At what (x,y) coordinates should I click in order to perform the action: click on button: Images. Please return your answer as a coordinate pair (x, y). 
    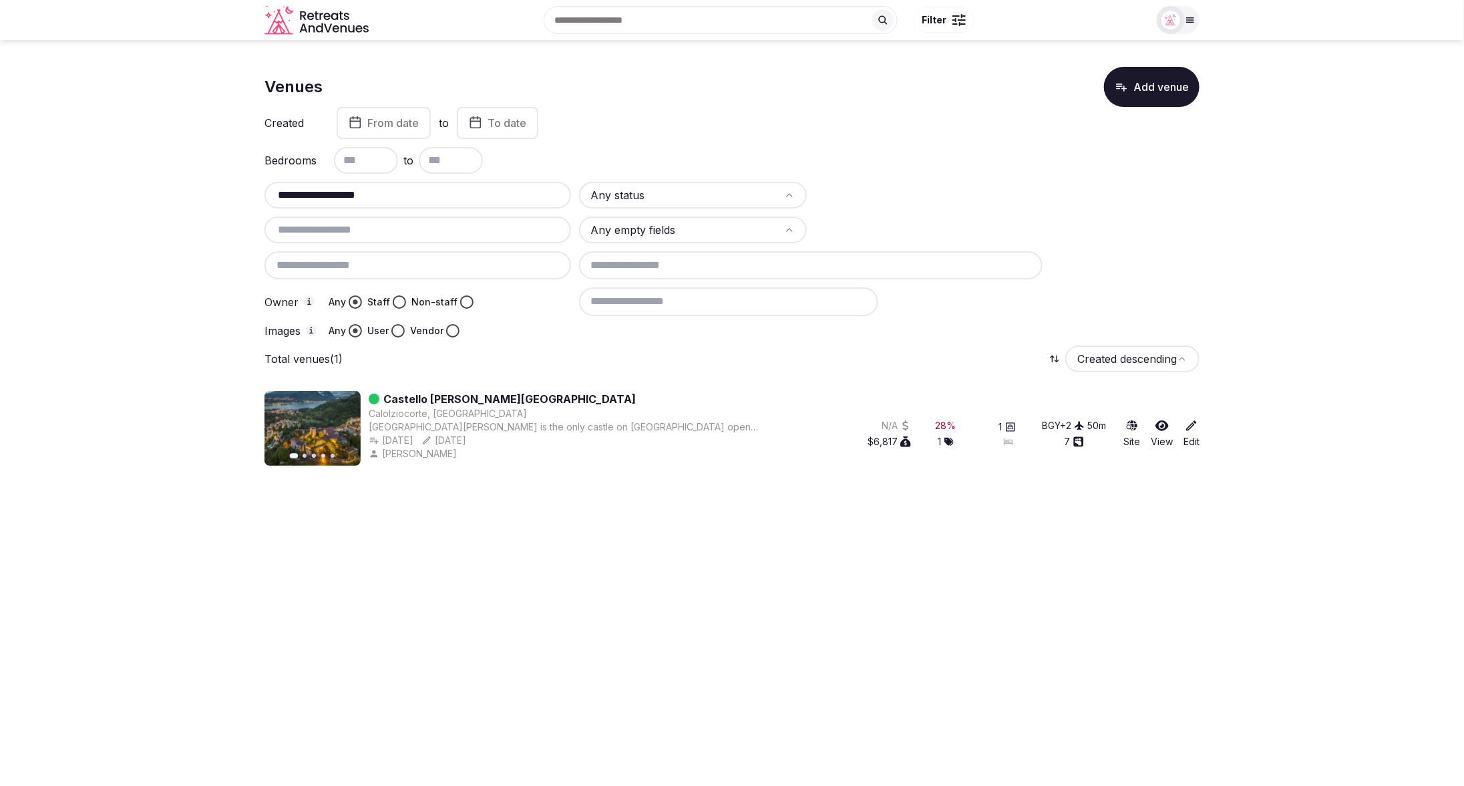
    Looking at the image, I should click on (311, 330).